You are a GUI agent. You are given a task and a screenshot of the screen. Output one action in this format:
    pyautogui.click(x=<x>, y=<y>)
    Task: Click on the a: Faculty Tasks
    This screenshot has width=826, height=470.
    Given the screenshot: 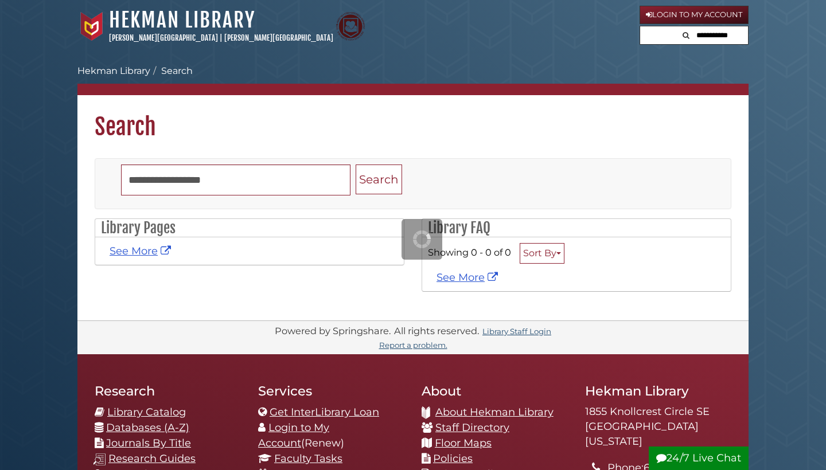 What is the action you would take?
    pyautogui.click(x=308, y=459)
    